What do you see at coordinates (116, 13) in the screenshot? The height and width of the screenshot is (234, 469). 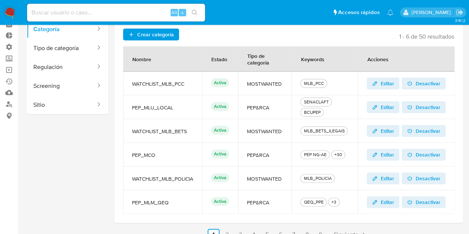 I see `input: Buscar usuario o caso...` at bounding box center [116, 13].